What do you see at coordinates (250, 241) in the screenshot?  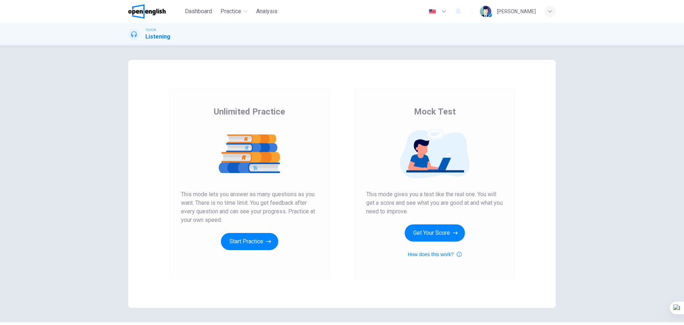 I see `button: Start Practice` at bounding box center [250, 241].